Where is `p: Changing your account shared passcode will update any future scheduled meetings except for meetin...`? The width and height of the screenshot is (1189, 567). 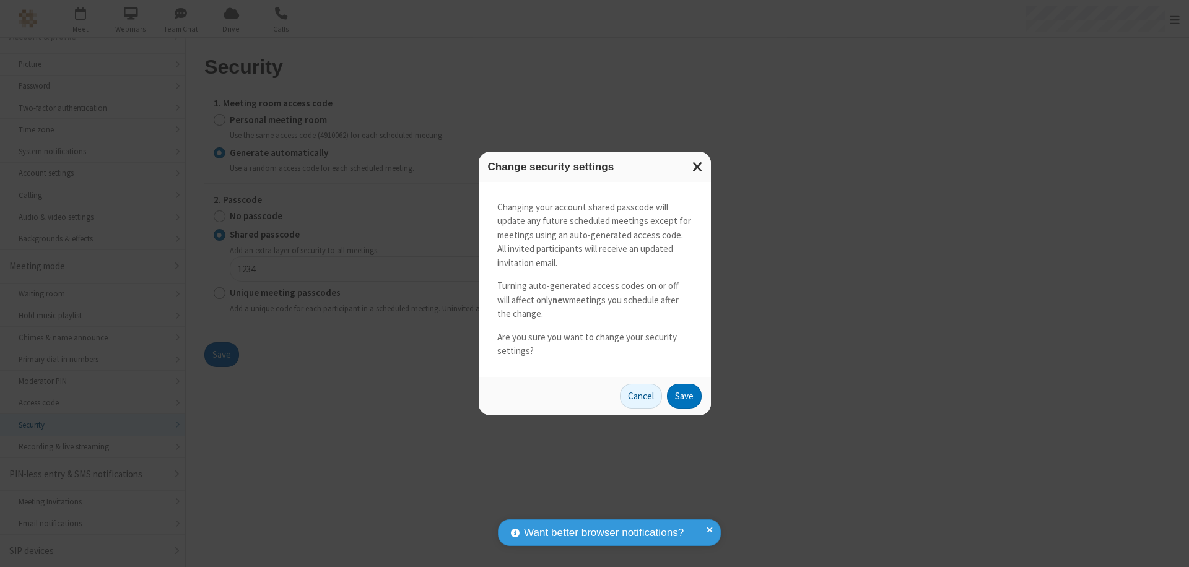 p: Changing your account shared passcode will update any future scheduled meetings except for meetin... is located at coordinates (595, 235).